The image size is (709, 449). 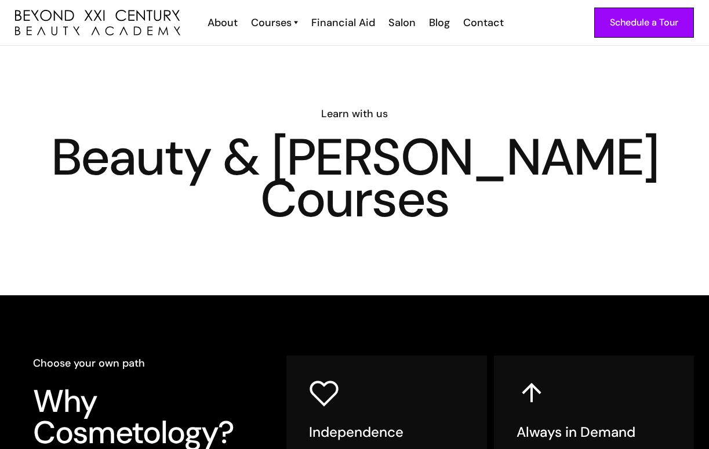 What do you see at coordinates (310, 82) in the screenshot?
I see `nav: Courses` at bounding box center [310, 82].